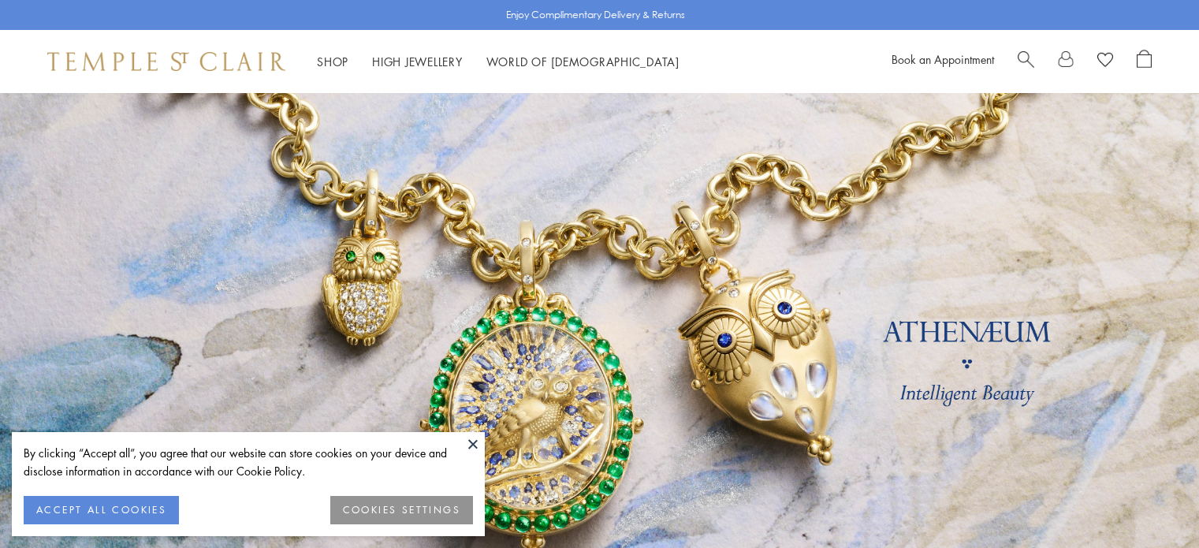 The image size is (1199, 548). I want to click on p: Enjoy Complimentary Delivery & Returns, so click(595, 15).